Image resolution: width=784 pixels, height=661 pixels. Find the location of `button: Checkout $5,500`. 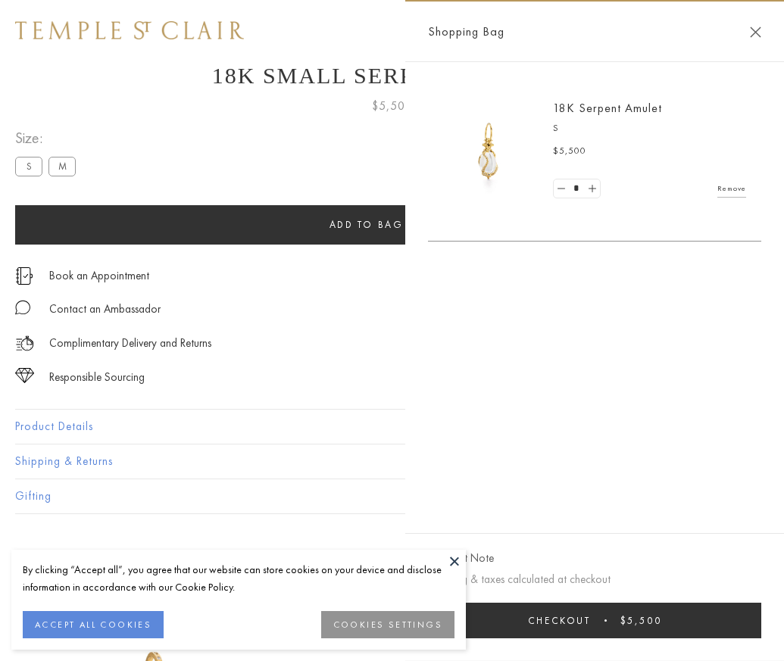

button: Checkout $5,500 is located at coordinates (595, 620).